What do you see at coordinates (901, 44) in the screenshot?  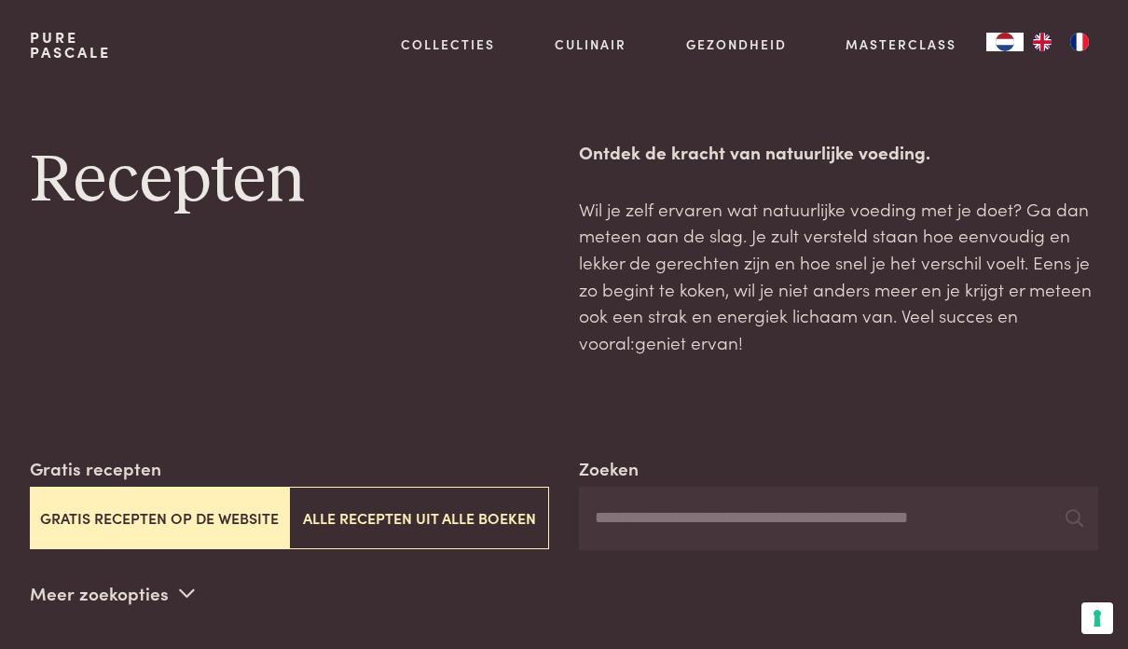 I see `a: Masterclass` at bounding box center [901, 44].